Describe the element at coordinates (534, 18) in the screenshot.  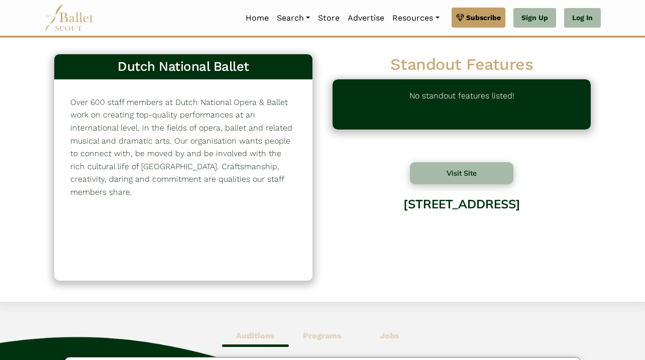
I see `a: Sign Up` at that location.